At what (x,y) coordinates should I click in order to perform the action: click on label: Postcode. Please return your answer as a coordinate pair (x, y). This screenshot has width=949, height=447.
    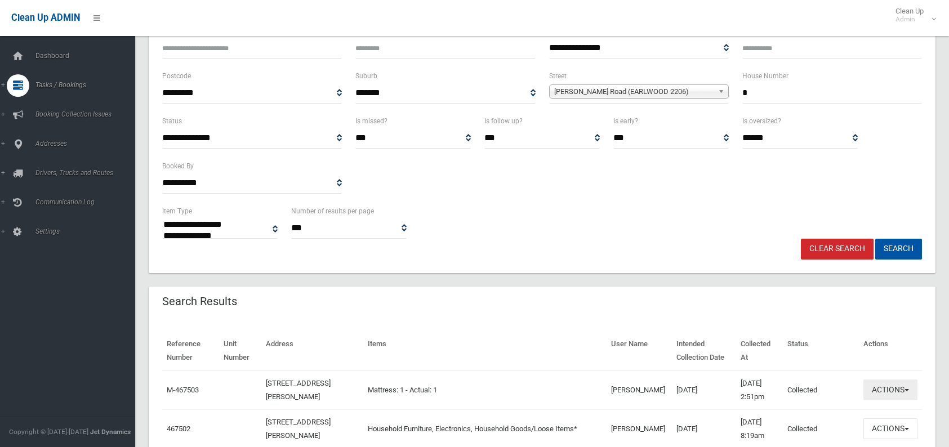
    Looking at the image, I should click on (176, 76).